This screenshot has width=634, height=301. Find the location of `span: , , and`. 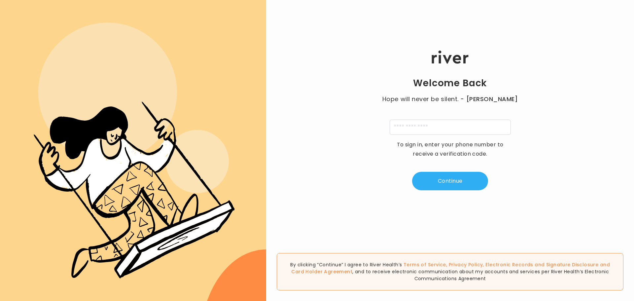

span: , , and is located at coordinates (450, 268).